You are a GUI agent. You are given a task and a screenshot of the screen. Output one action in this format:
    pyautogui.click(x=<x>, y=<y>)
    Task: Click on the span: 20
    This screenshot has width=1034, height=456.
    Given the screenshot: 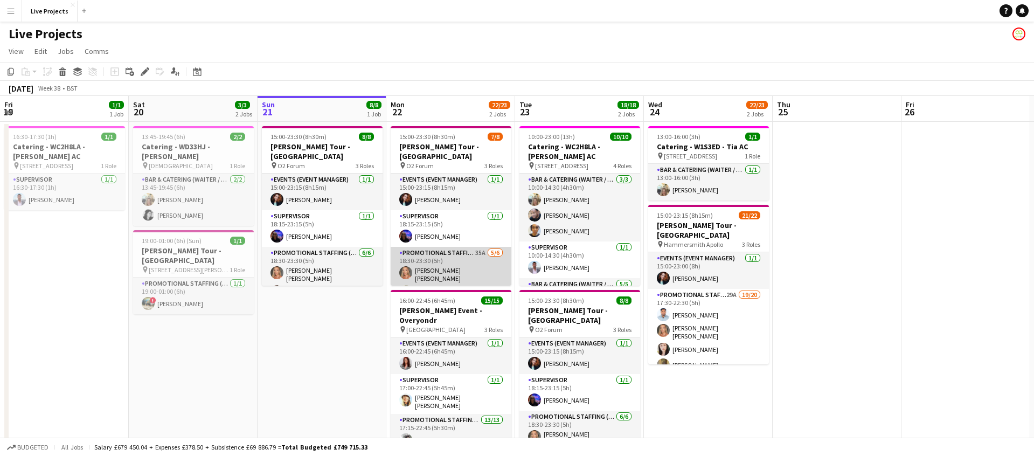 What is the action you would take?
    pyautogui.click(x=138, y=112)
    